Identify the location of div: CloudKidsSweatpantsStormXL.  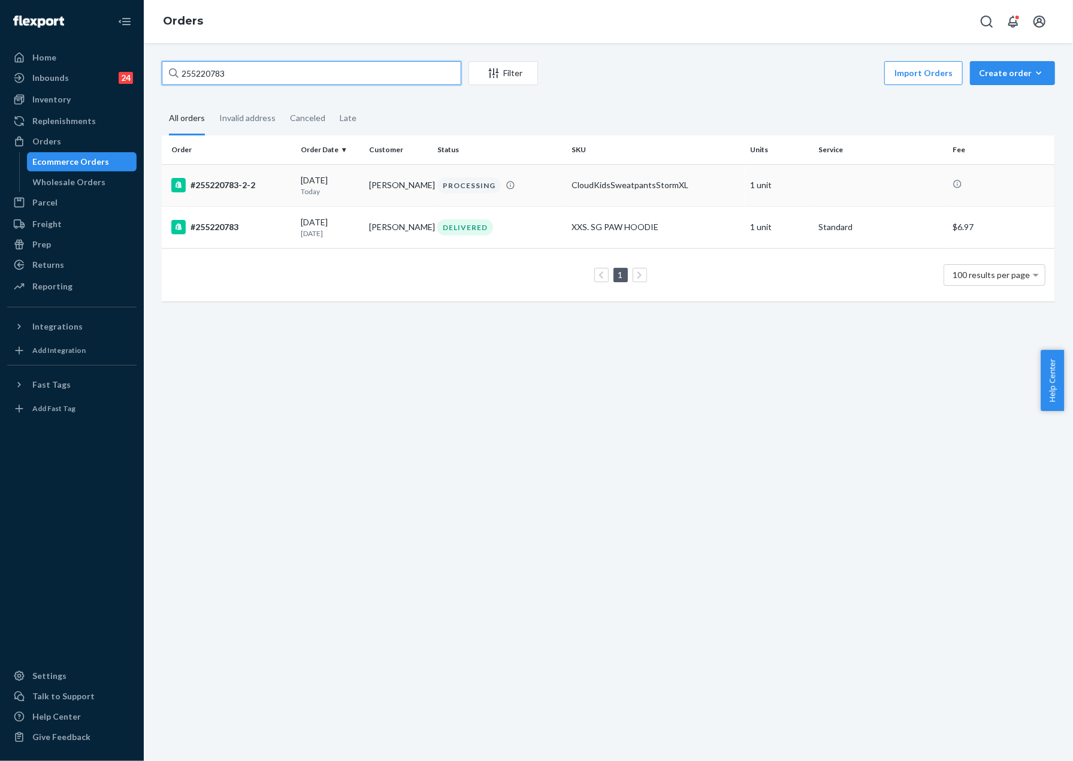
(656, 185).